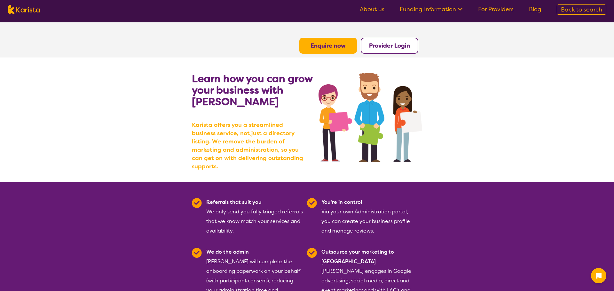 The image size is (614, 291). I want to click on button: Provider Login, so click(389, 46).